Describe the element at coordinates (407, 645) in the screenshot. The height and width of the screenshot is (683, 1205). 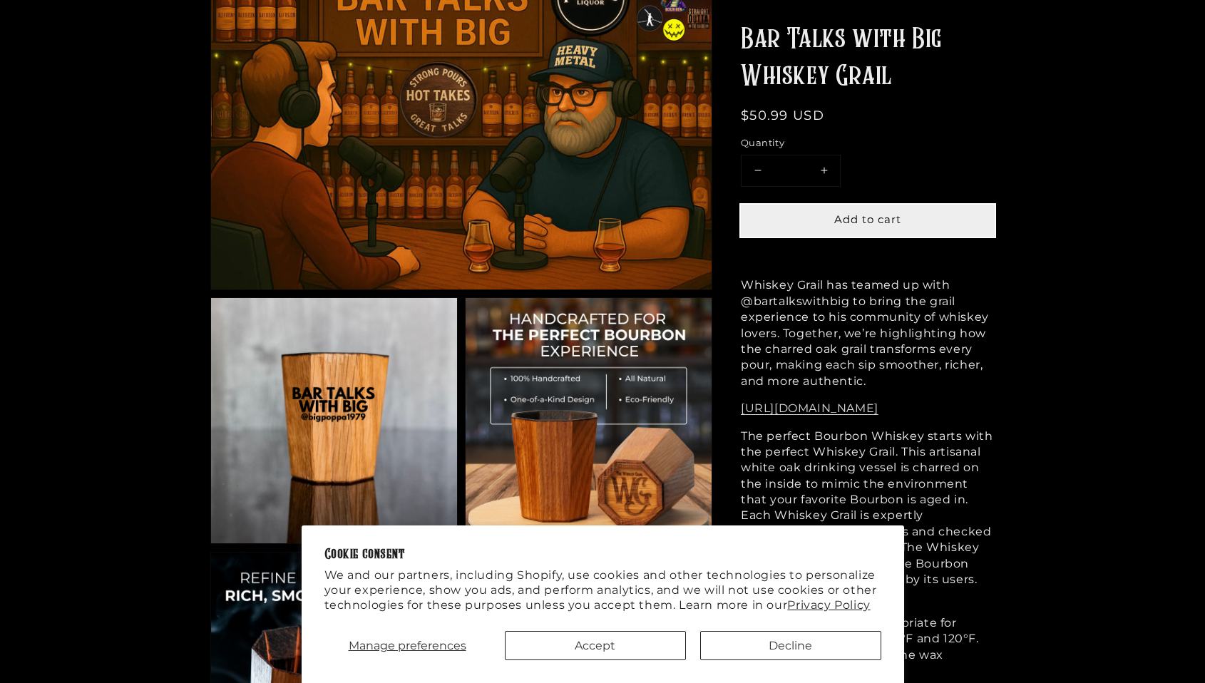
I see `span: Manage preferences` at that location.